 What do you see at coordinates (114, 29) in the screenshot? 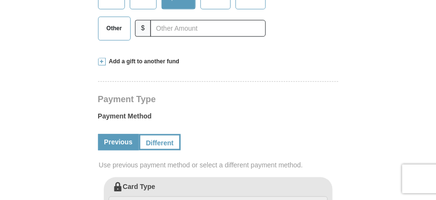
I see `span: Other` at bounding box center [114, 29].